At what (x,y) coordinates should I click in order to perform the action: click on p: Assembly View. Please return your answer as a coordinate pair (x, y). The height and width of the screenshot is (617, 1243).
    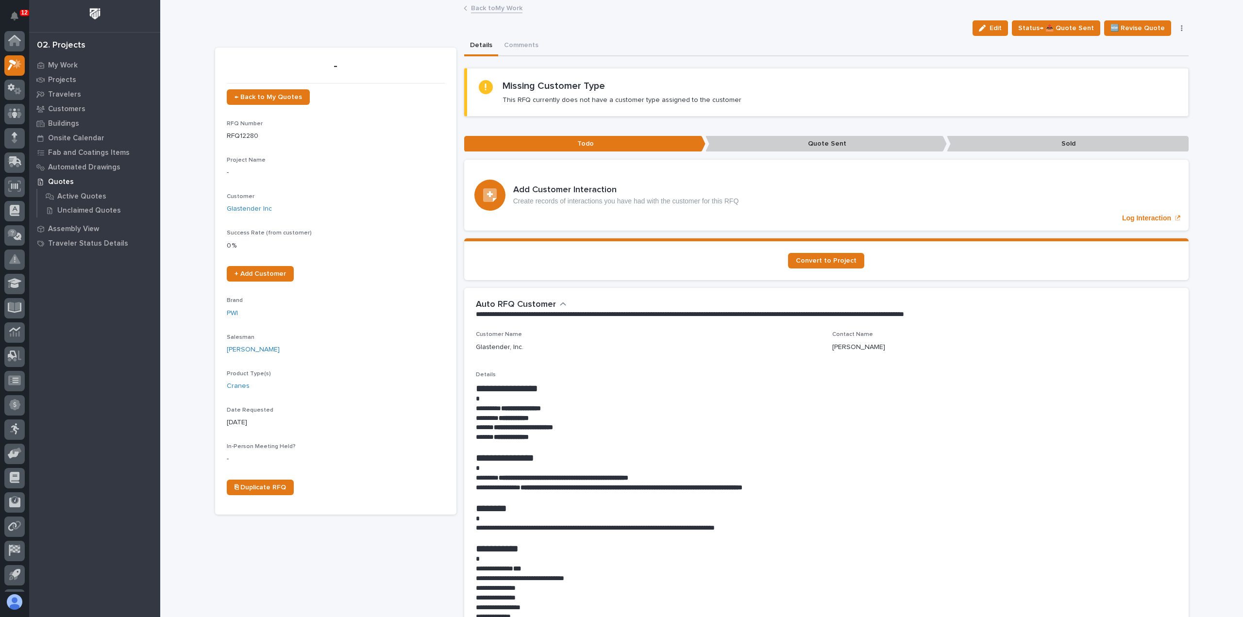
    Looking at the image, I should click on (73, 229).